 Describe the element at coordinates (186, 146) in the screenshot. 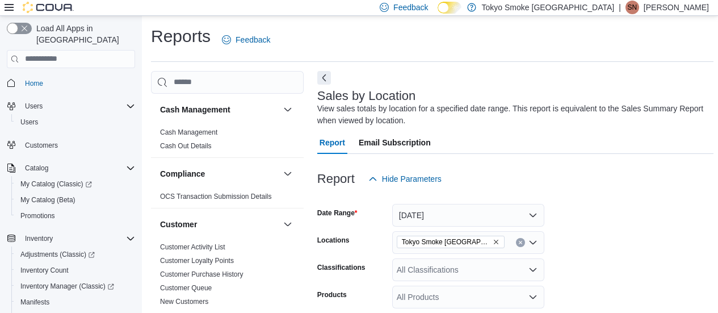

I see `span: Cash Out Details` at that location.